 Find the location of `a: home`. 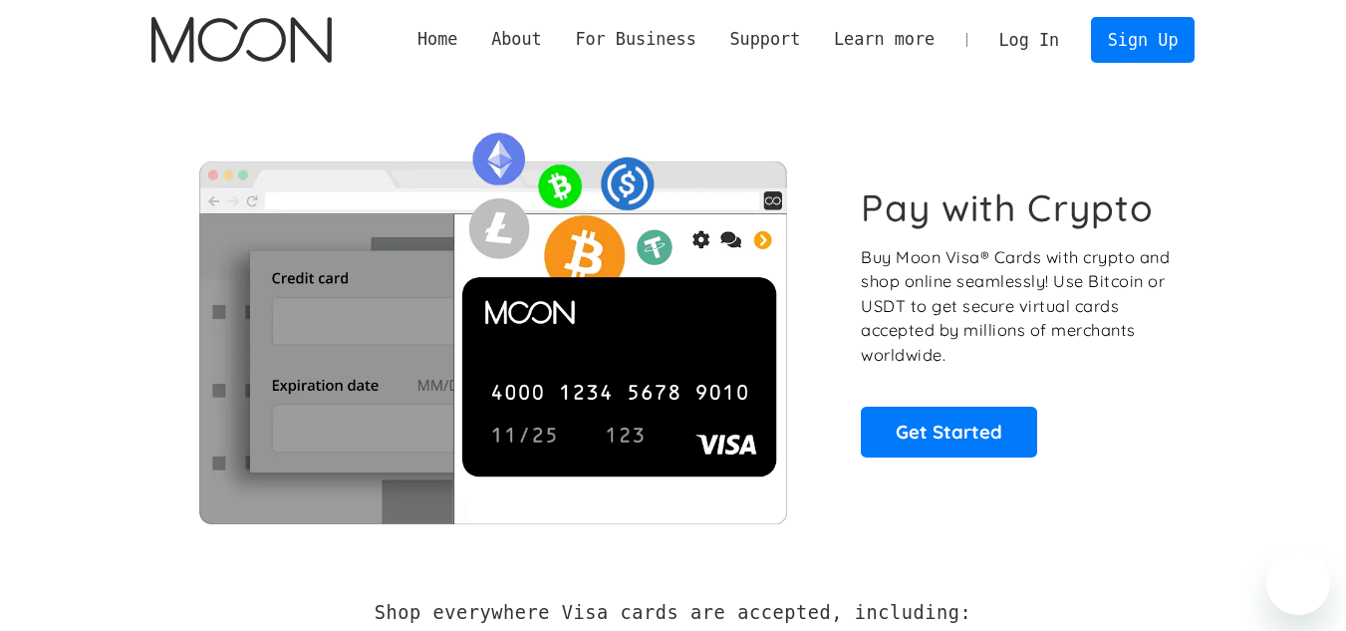

a: home is located at coordinates (241, 40).